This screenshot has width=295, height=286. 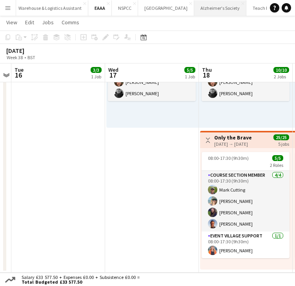 I want to click on span: 2 Roles, so click(x=277, y=165).